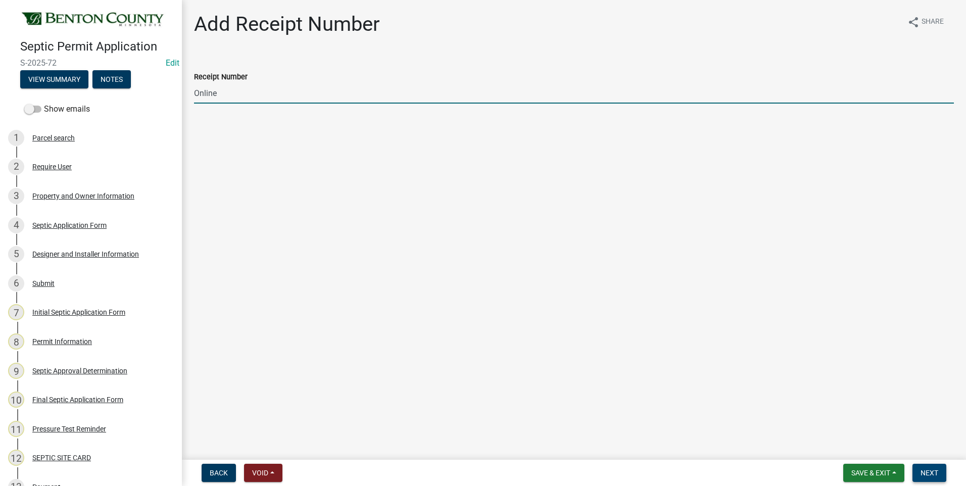 The image size is (966, 486). What do you see at coordinates (62, 342) in the screenshot?
I see `div: Permit Information` at bounding box center [62, 342].